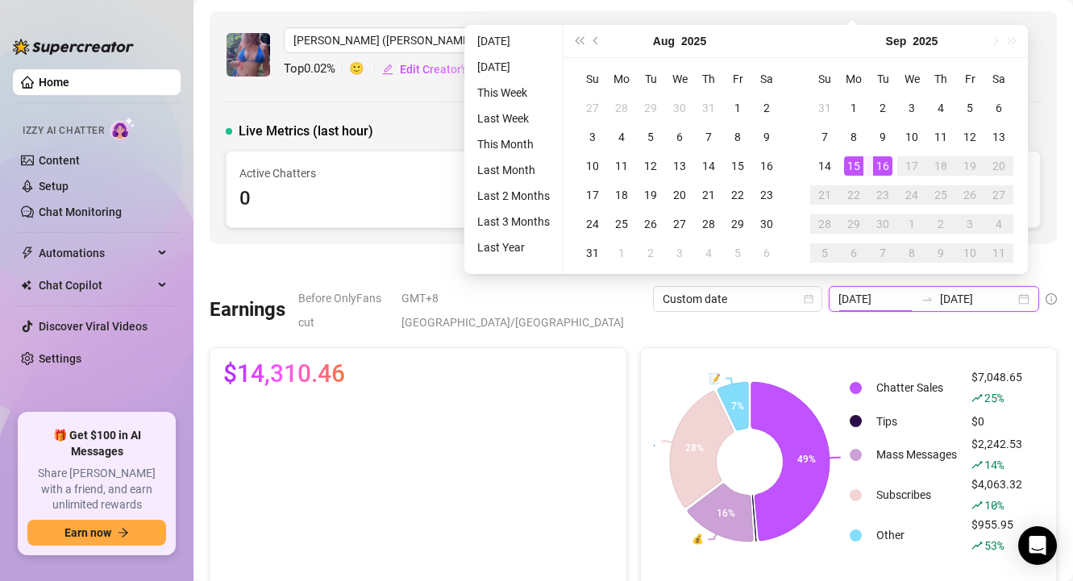 The image size is (1073, 581). I want to click on span: Custom date, so click(738, 299).